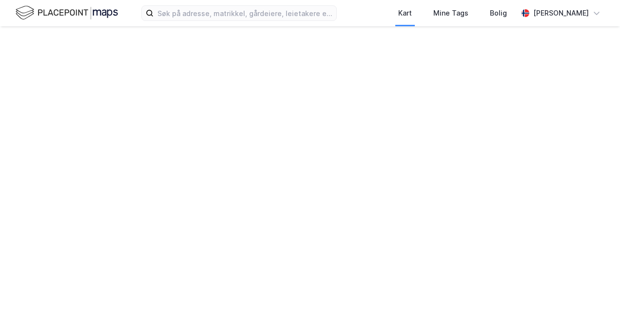  What do you see at coordinates (498, 13) in the screenshot?
I see `div: Bolig` at bounding box center [498, 13].